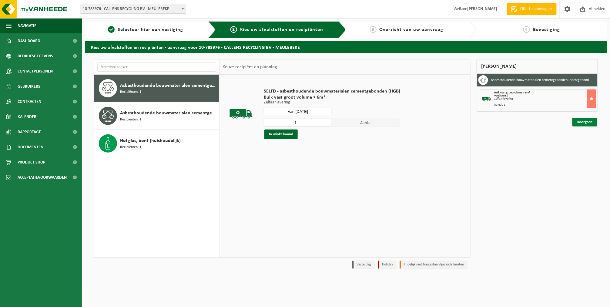 The height and width of the screenshot is (307, 610). Describe the element at coordinates (35, 56) in the screenshot. I see `span: Bedrijfsgegevens` at that location.